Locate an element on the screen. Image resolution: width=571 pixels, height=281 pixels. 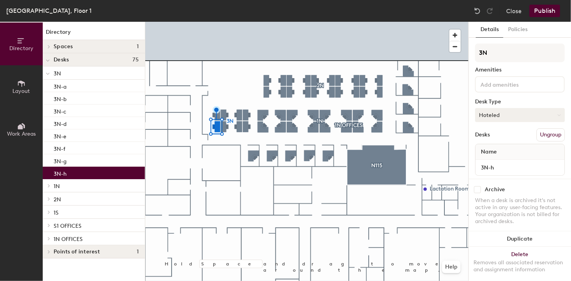
p: 3N-c is located at coordinates (60, 110).